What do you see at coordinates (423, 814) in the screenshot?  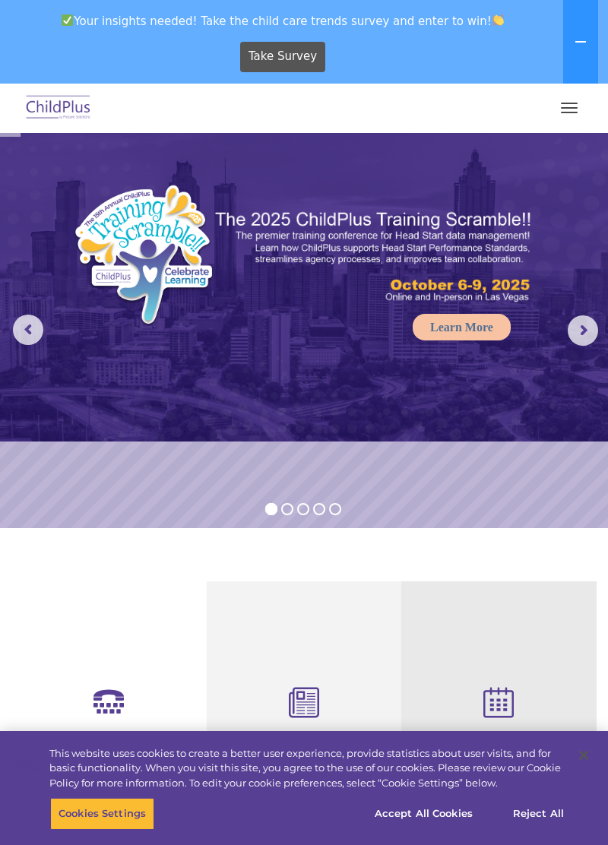 I see `button: Accept All Cookies` at bounding box center [423, 814].